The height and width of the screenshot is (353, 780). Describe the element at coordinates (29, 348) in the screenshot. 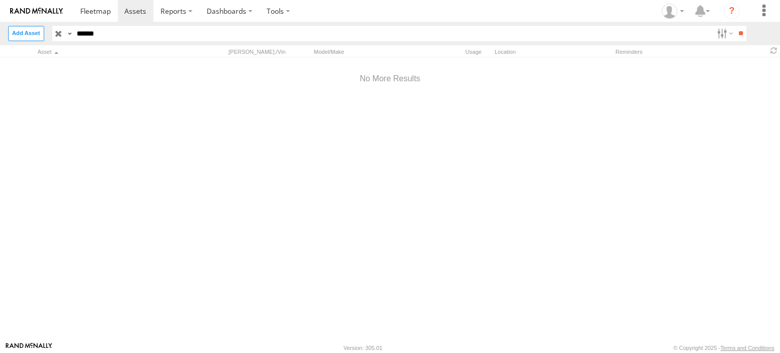

I see `a: Visit our Website` at that location.